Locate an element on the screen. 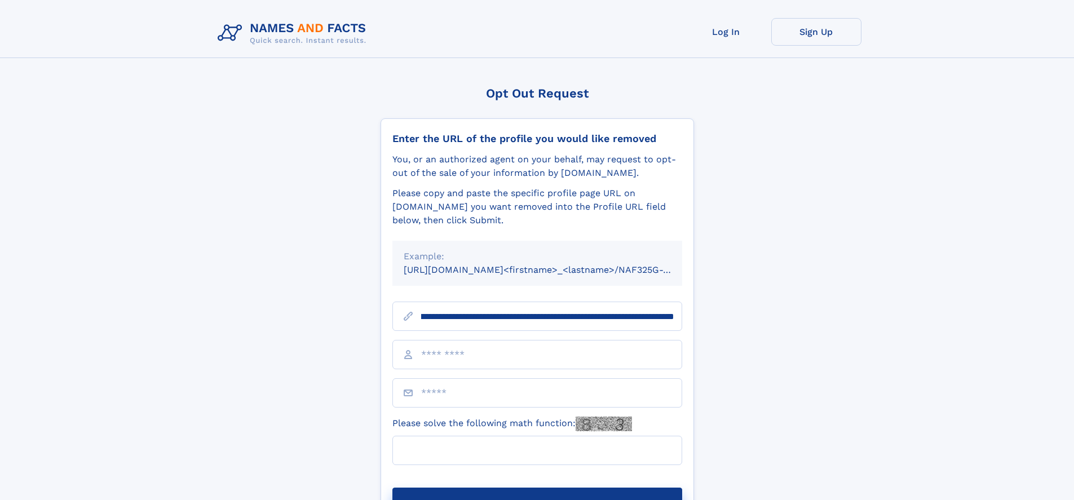 The width and height of the screenshot is (1074, 500). a: Sign Up is located at coordinates (816, 32).